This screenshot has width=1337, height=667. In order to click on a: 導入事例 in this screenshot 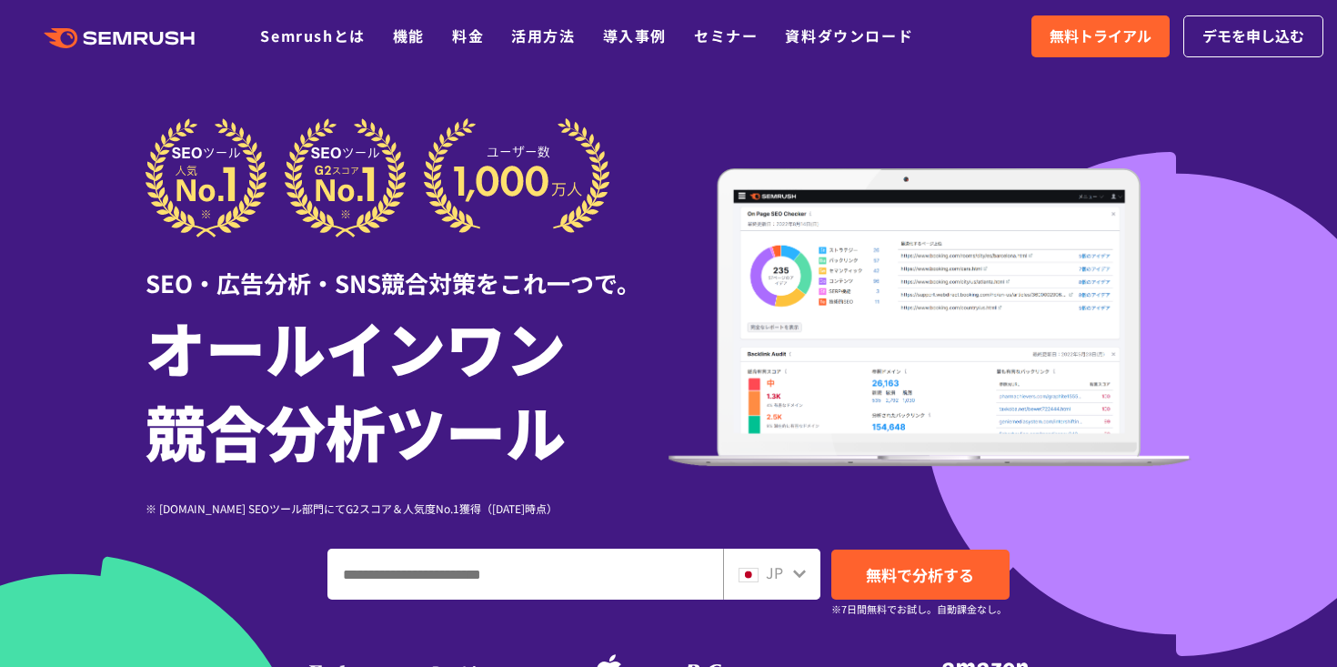, I will do `click(635, 35)`.